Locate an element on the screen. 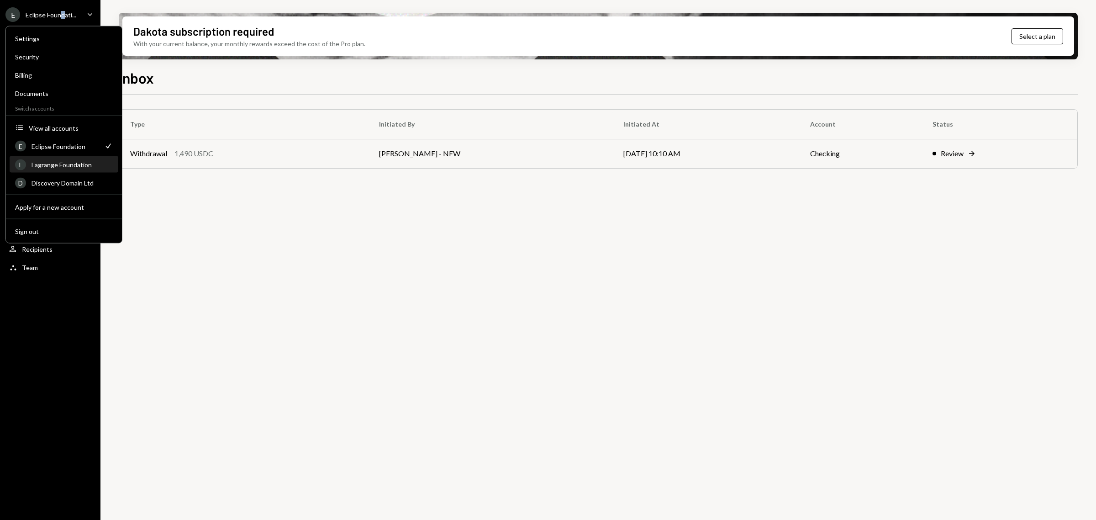  div: Eclipse Foundati... is located at coordinates (51, 15).